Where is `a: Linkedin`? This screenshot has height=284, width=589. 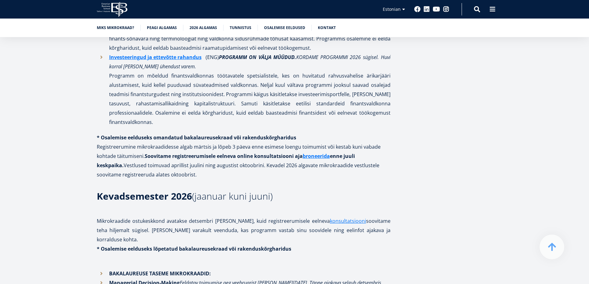
a: Linkedin is located at coordinates (426, 9).